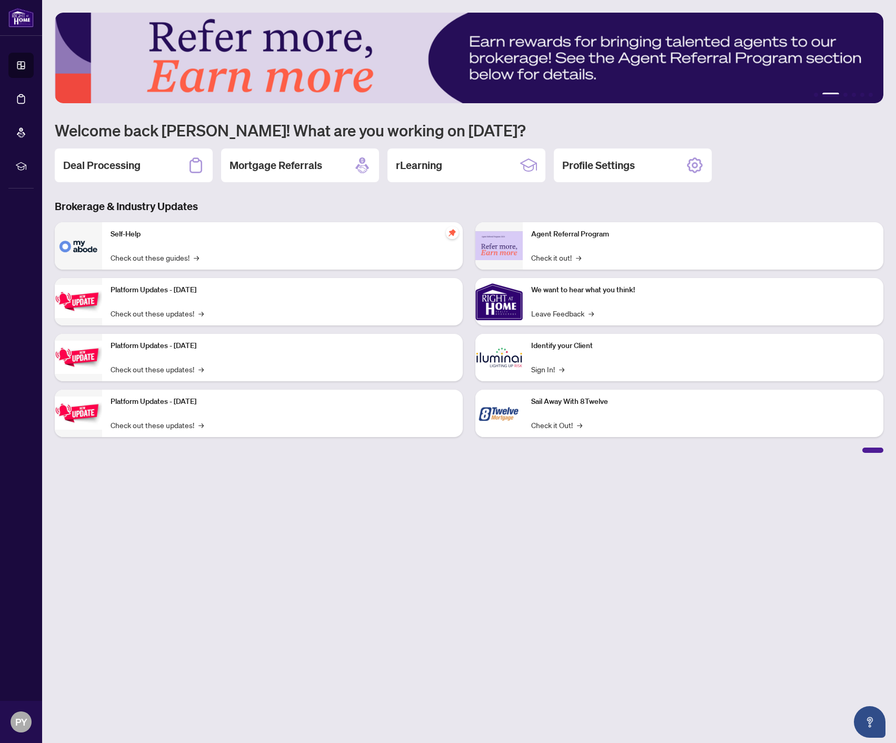 The height and width of the screenshot is (743, 896). I want to click on button: 4, so click(854, 95).